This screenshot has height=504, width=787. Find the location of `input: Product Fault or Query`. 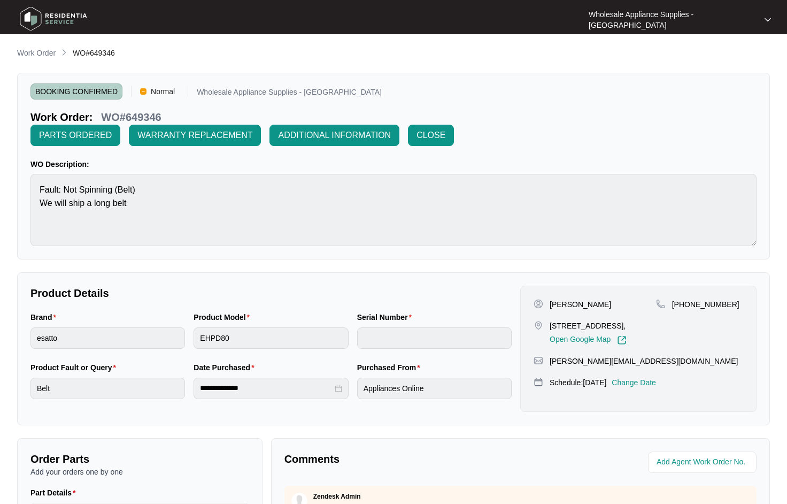

input: Product Fault or Query is located at coordinates (108, 388).